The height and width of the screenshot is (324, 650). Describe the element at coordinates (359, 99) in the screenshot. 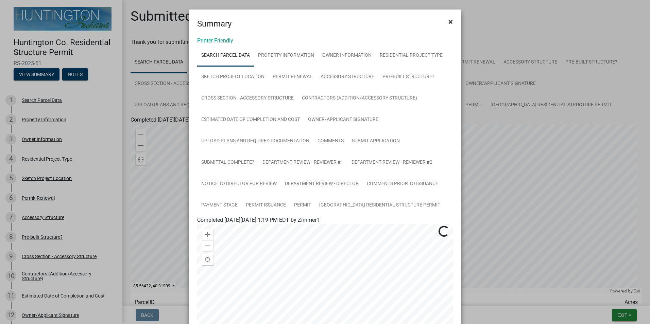

I see `a: Contractors (Addition/Accessory Structure)` at that location.